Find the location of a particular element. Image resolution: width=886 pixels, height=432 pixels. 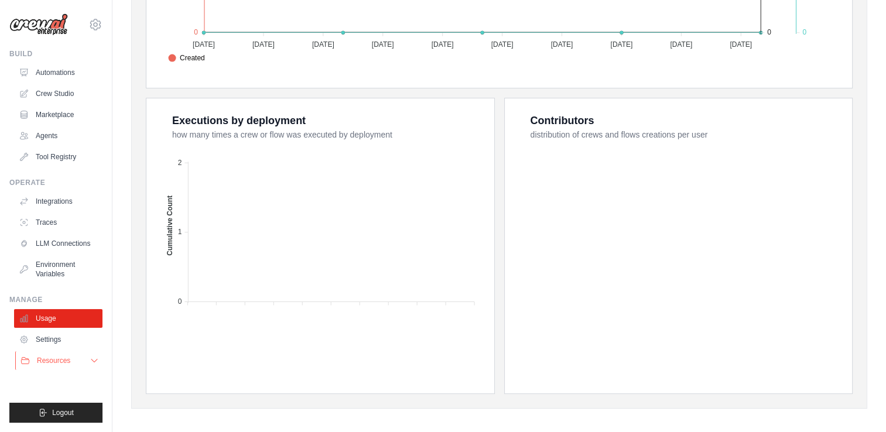

dt: how many times a crew or flow was executed by deployment is located at coordinates (326, 135).